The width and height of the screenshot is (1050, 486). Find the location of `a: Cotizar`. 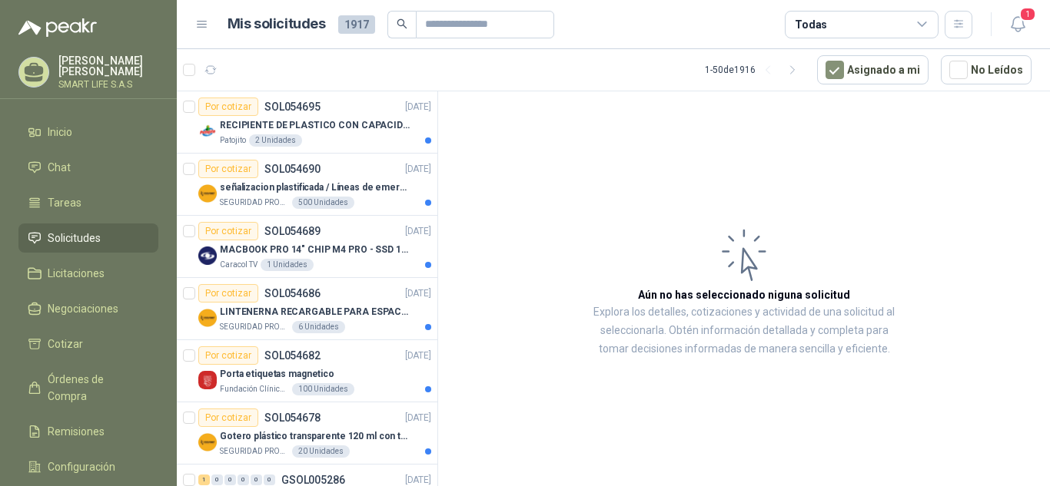

a: Cotizar is located at coordinates (88, 344).